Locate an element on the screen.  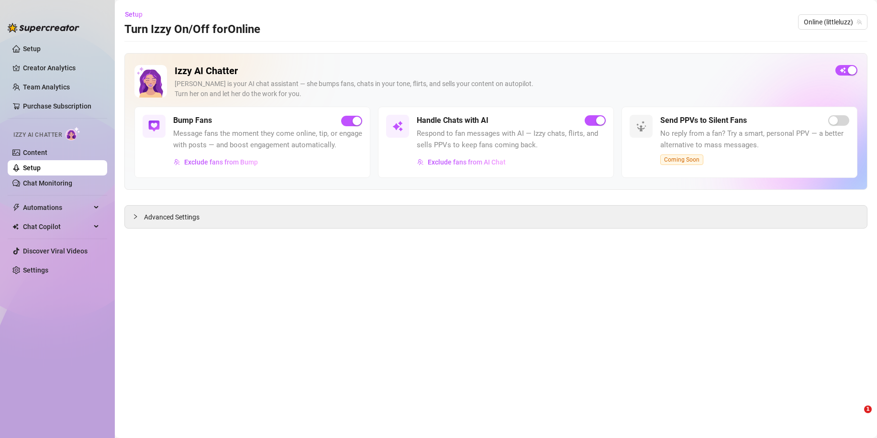
h2: Izzy AI Chatter is located at coordinates (501, 71).